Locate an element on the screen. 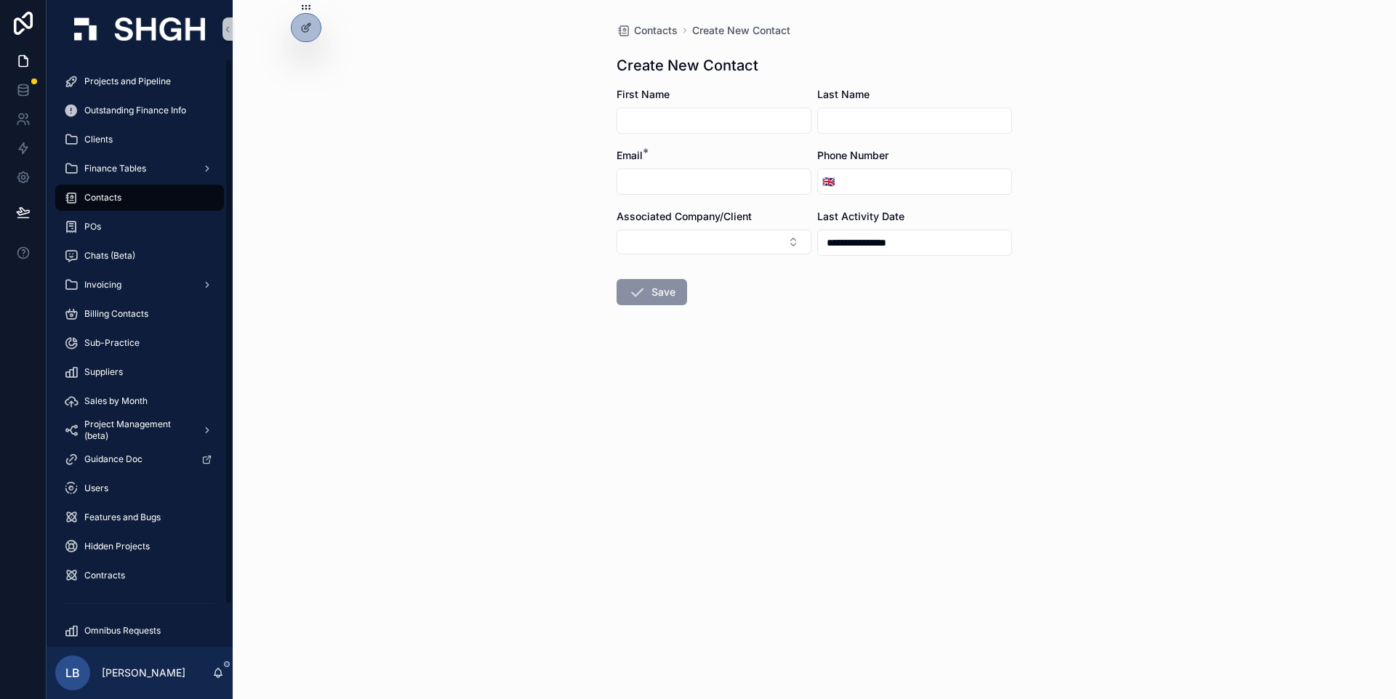 This screenshot has width=1396, height=699. a: Guidance Doc is located at coordinates (140, 459).